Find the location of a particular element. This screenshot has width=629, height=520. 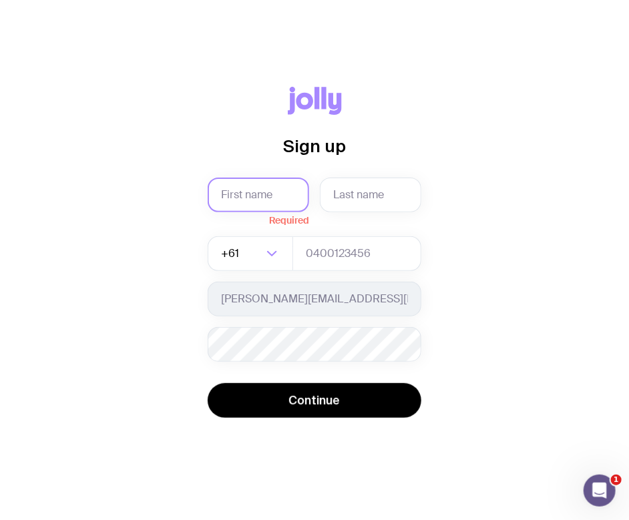

input: 0400123456 is located at coordinates (357, 254).